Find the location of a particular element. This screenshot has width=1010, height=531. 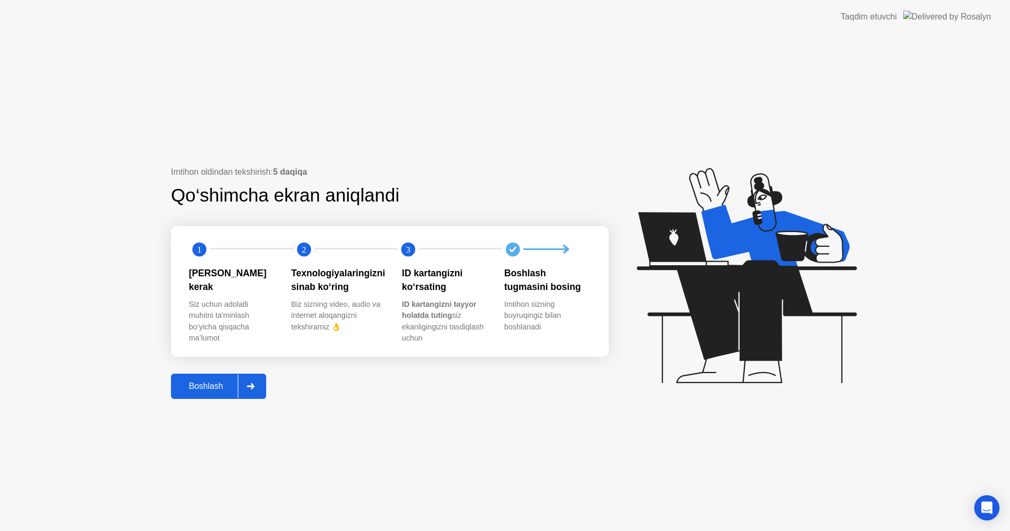

div: Biz sizning video, audio va internet aloqangizni tekshiramiz 👌 is located at coordinates (338, 316).